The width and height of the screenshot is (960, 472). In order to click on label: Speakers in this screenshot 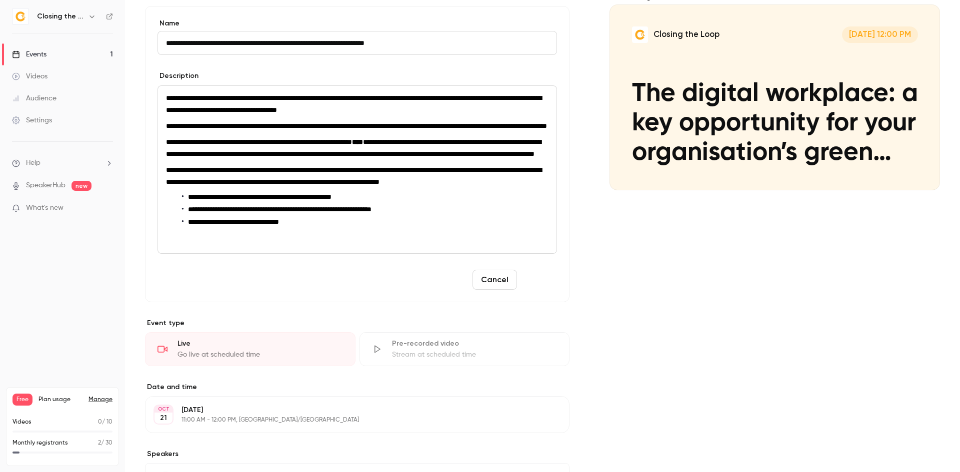, I will do `click(357, 454)`.